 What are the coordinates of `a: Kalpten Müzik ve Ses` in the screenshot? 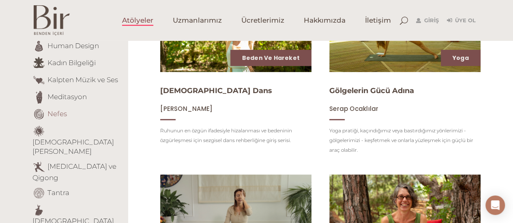 It's located at (83, 79).